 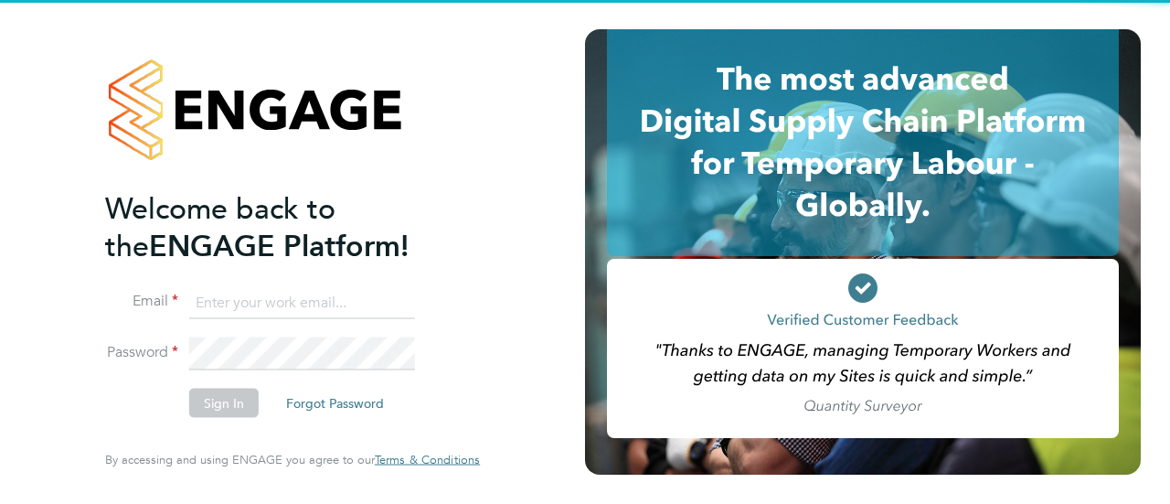 What do you see at coordinates (335, 403) in the screenshot?
I see `button: Forgot Password` at bounding box center [335, 403].